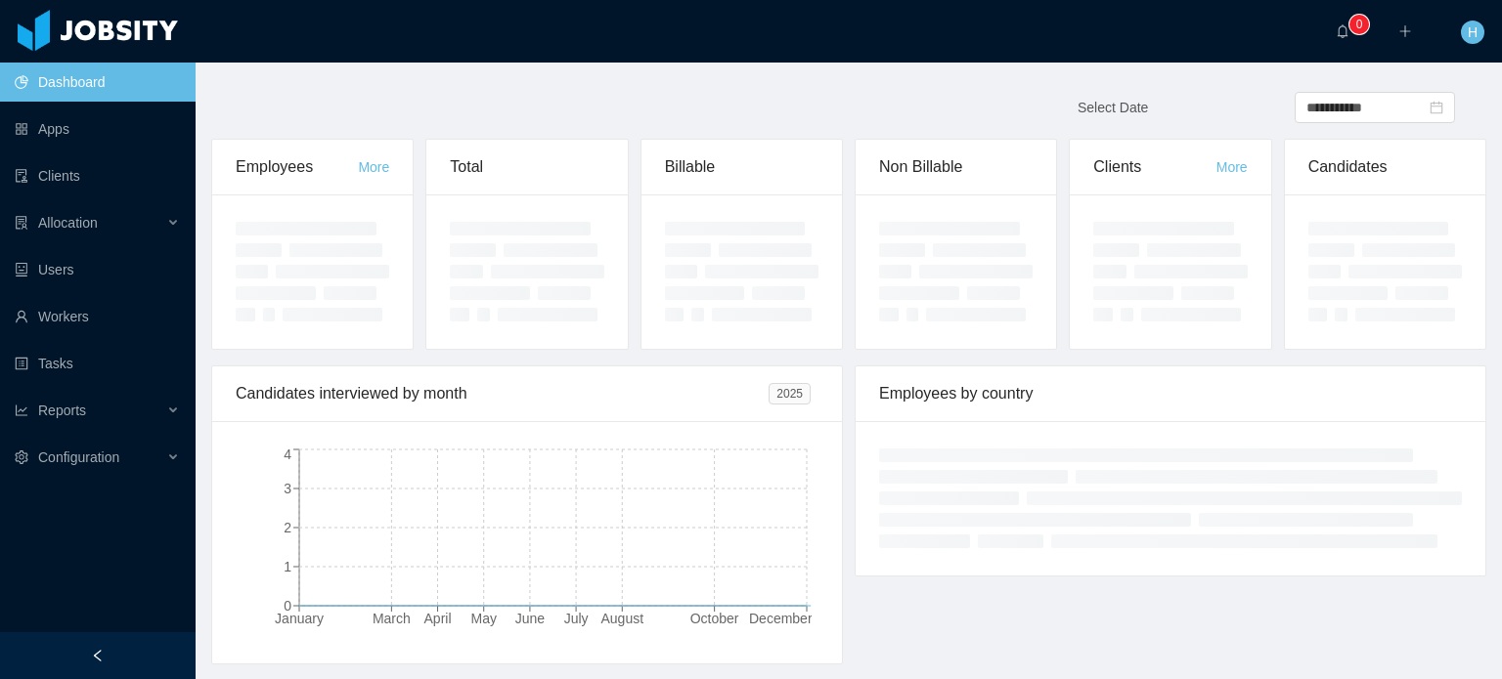  Describe the element at coordinates (1342, 31) in the screenshot. I see `i: icon: bell` at that location.